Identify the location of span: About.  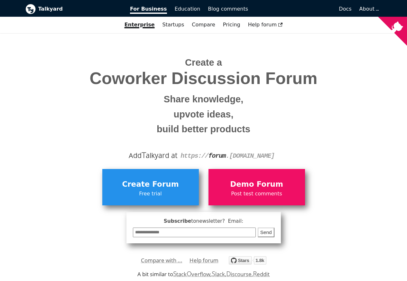
(369, 9).